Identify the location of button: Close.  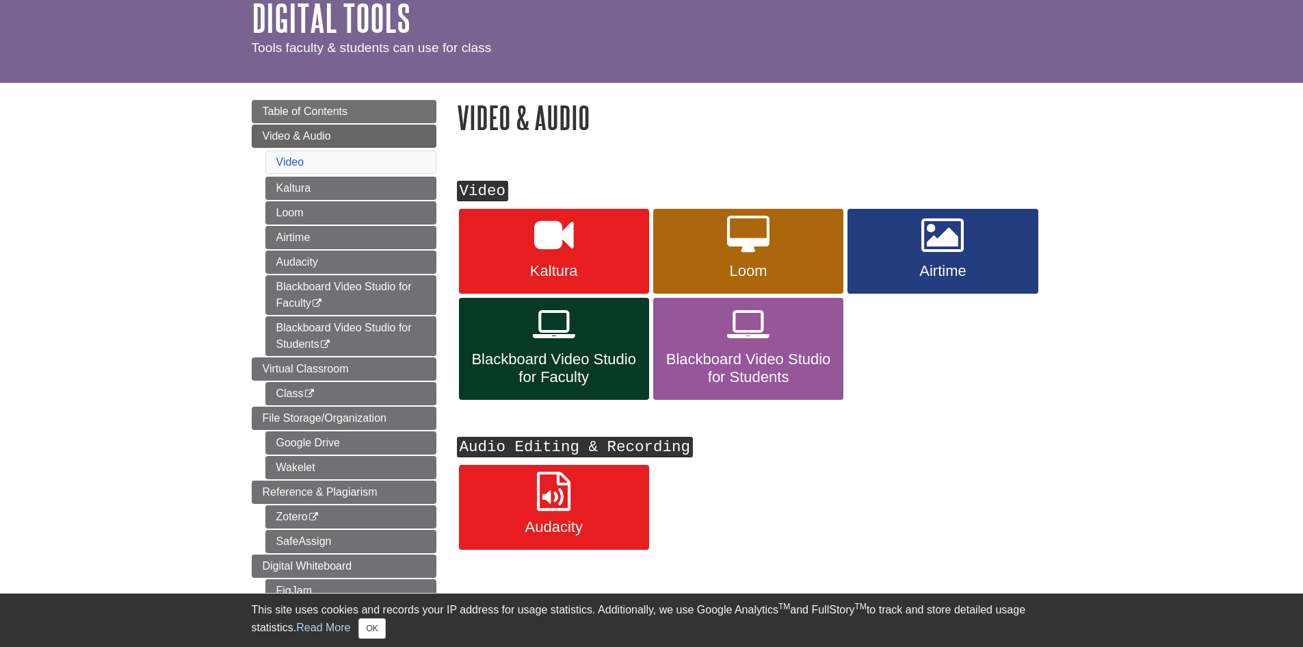
(372, 628).